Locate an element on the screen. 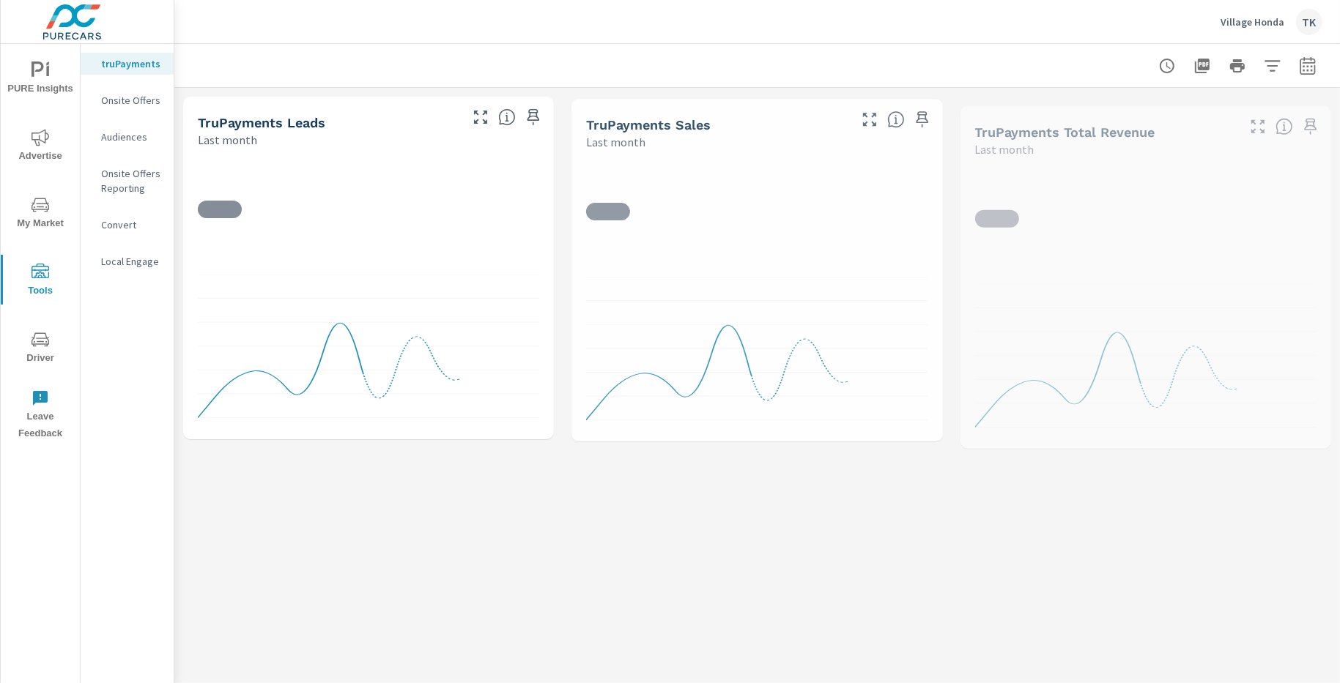 The image size is (1340, 683). div: Onsite Offers is located at coordinates (127, 100).